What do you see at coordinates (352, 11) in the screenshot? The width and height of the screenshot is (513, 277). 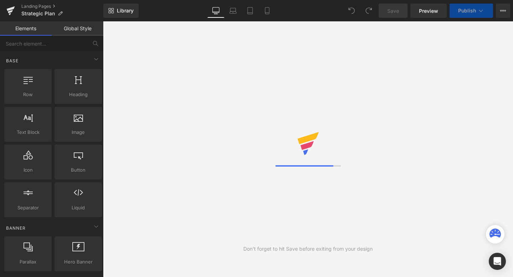 I see `button: Undo` at bounding box center [352, 11].